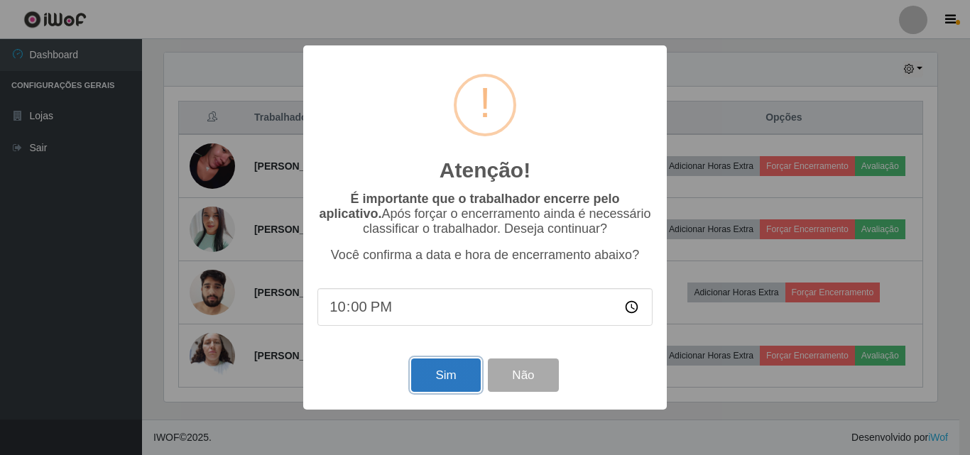 This screenshot has width=970, height=455. What do you see at coordinates (522, 375) in the screenshot?
I see `button: Não` at bounding box center [522, 375].